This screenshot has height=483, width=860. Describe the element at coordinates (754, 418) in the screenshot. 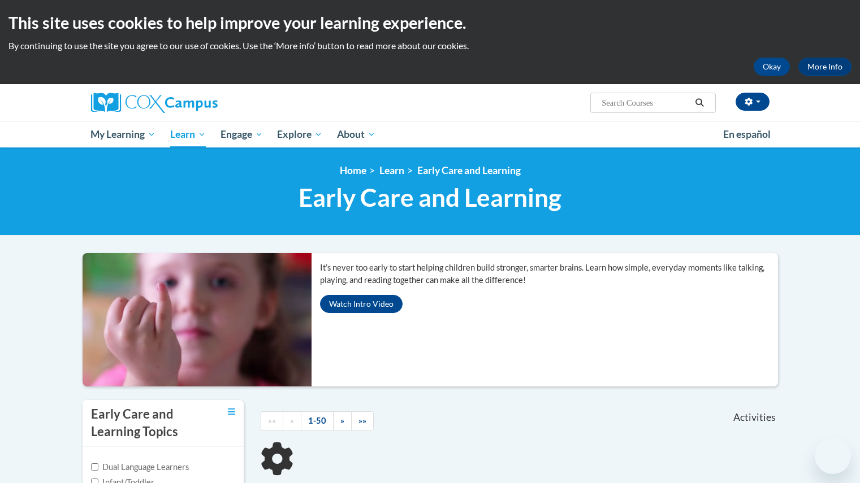

I see `span: Activities` at that location.